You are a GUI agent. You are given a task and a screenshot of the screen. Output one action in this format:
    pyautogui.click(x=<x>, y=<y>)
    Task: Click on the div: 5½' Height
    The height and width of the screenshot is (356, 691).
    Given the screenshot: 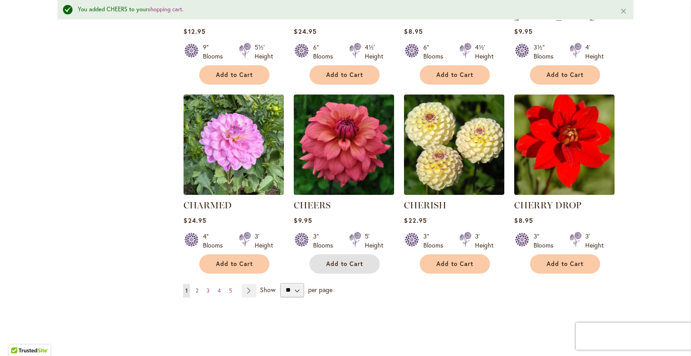 What is the action you would take?
    pyautogui.click(x=264, y=52)
    